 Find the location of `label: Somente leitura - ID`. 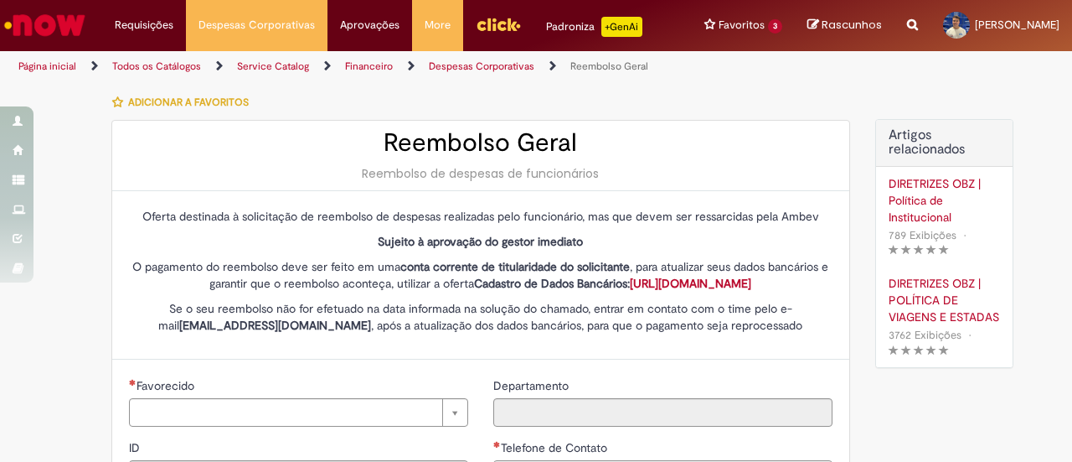

label: Somente leitura - ID is located at coordinates (136, 447).